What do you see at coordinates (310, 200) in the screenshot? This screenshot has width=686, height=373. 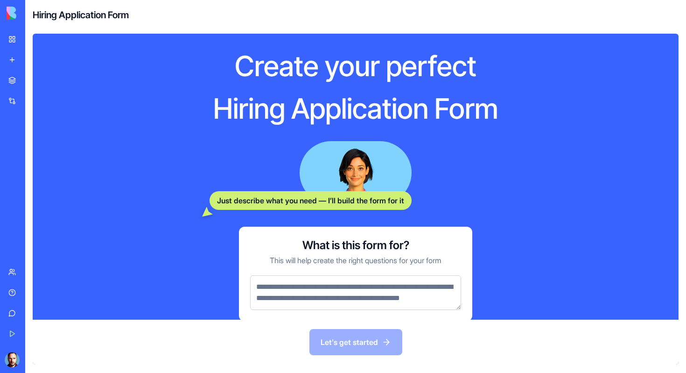 I see `div: Just describe what you need — I’ll build the form for it` at bounding box center [310, 200].